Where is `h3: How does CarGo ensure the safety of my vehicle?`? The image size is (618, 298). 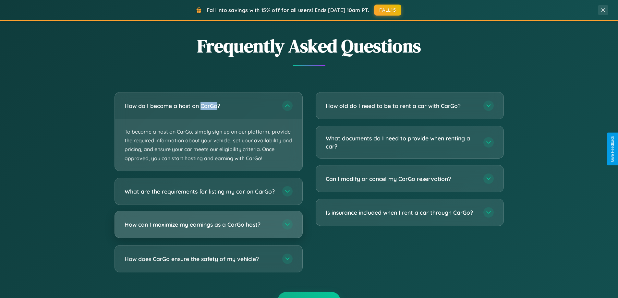 h3: How does CarGo ensure the safety of my vehicle? is located at coordinates (200, 259).